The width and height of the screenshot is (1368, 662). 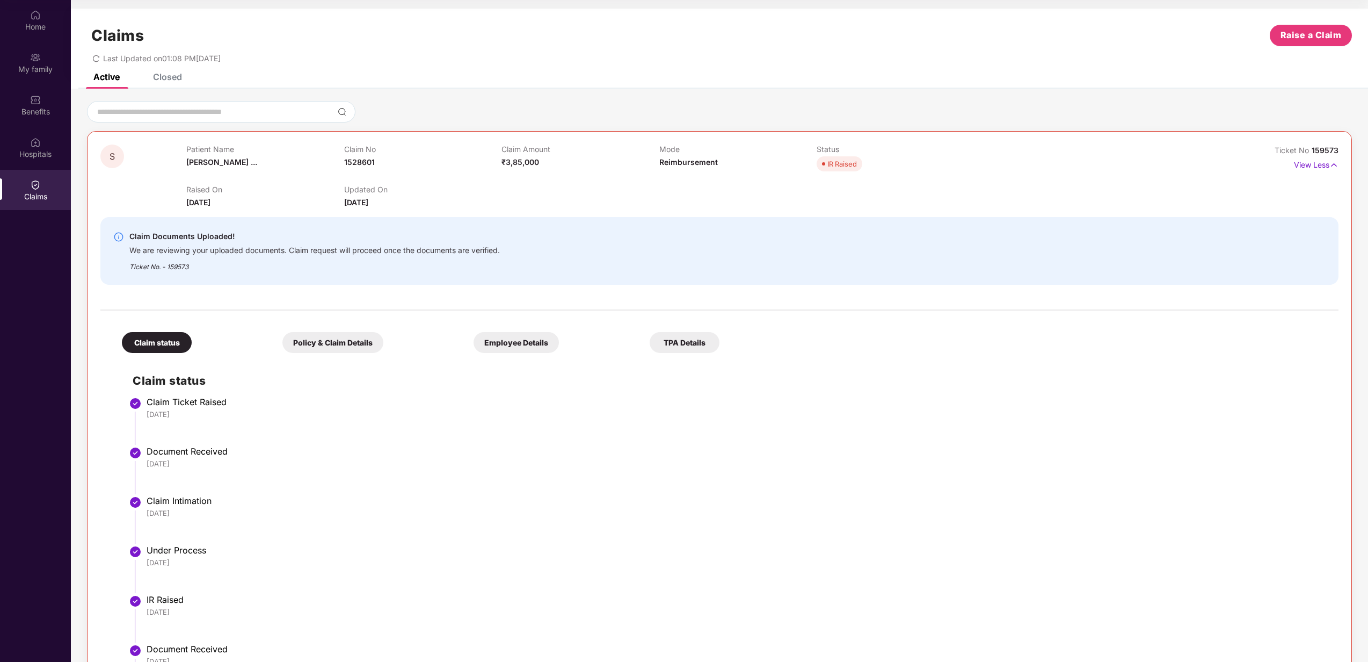 What do you see at coordinates (35, 185) in the screenshot?
I see `img: svg+xml;base64,PHN2ZyBpZD0iQ2xhaW0iIHhtbG5zPSJodHRwOi8vd3d3LnczLm9yZy8yMDAwL3N2ZyIgd2lkdGg9IjIwIi...` at bounding box center [35, 185].